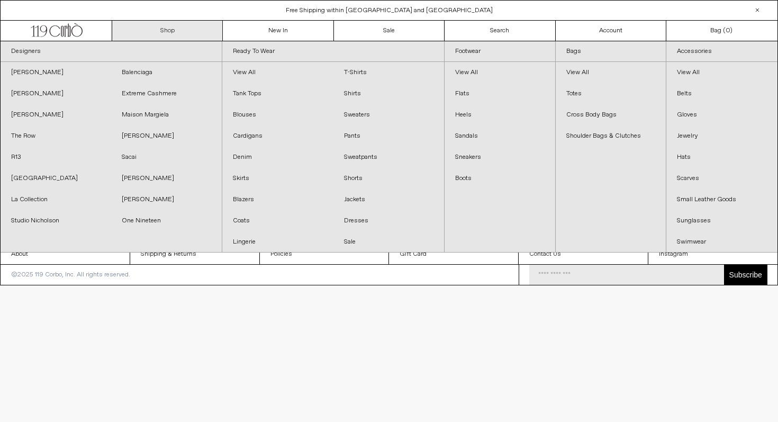 This screenshot has height=422, width=778. Describe the element at coordinates (277, 221) in the screenshot. I see `a: Coats` at that location.